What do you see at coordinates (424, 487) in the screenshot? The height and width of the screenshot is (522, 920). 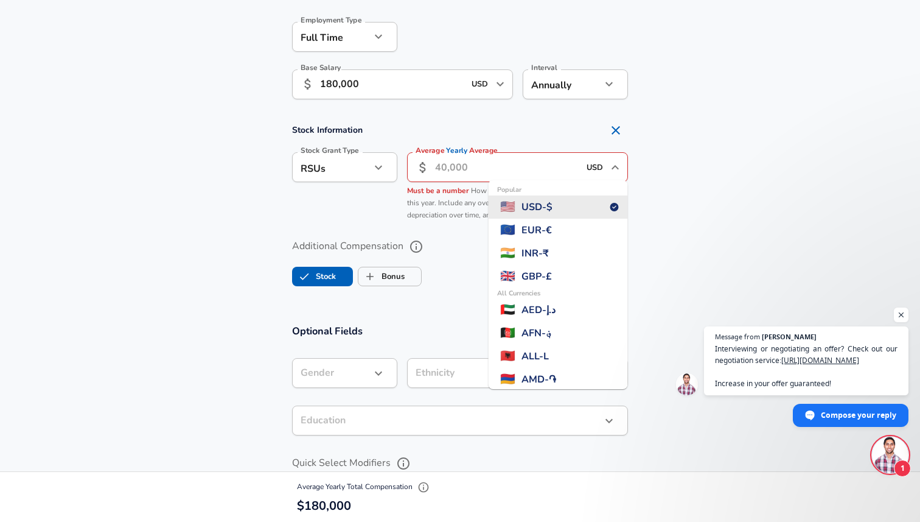 I see `button: Explain Total Compensation` at bounding box center [424, 487].